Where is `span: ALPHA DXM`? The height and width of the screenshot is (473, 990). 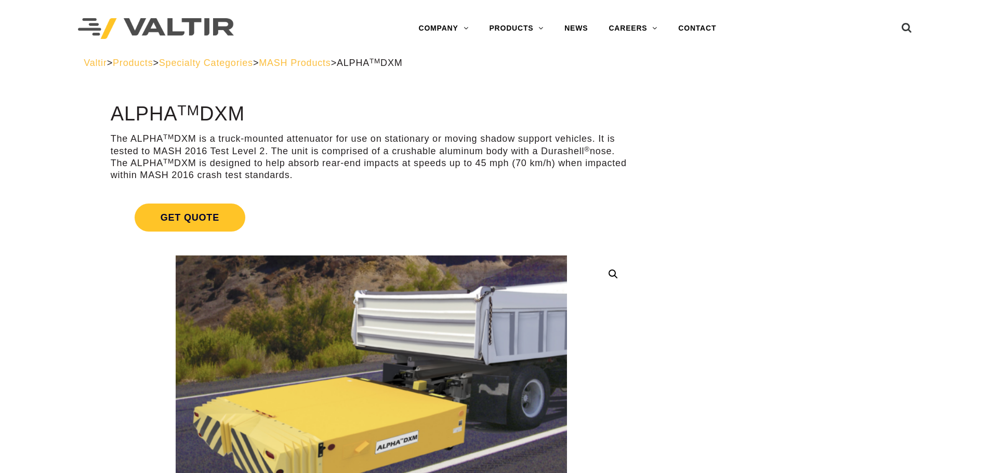 span: ALPHA DXM is located at coordinates (369, 63).